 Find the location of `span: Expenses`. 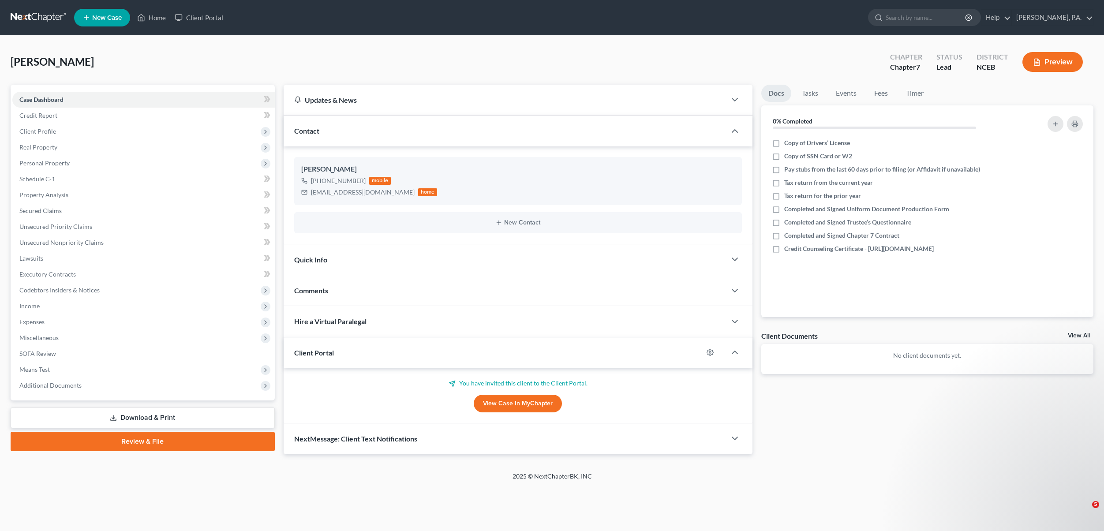

span: Expenses is located at coordinates (32, 322).